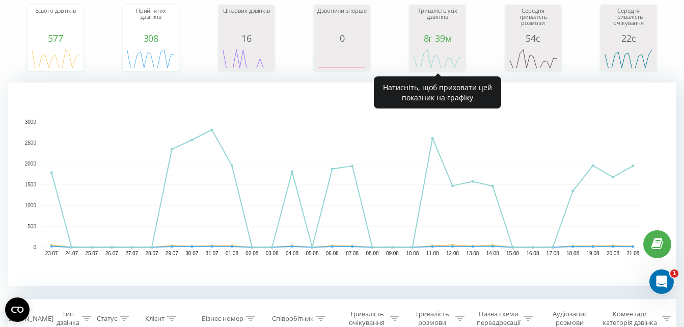  What do you see at coordinates (675, 274) in the screenshot?
I see `span: 1` at bounding box center [675, 274].